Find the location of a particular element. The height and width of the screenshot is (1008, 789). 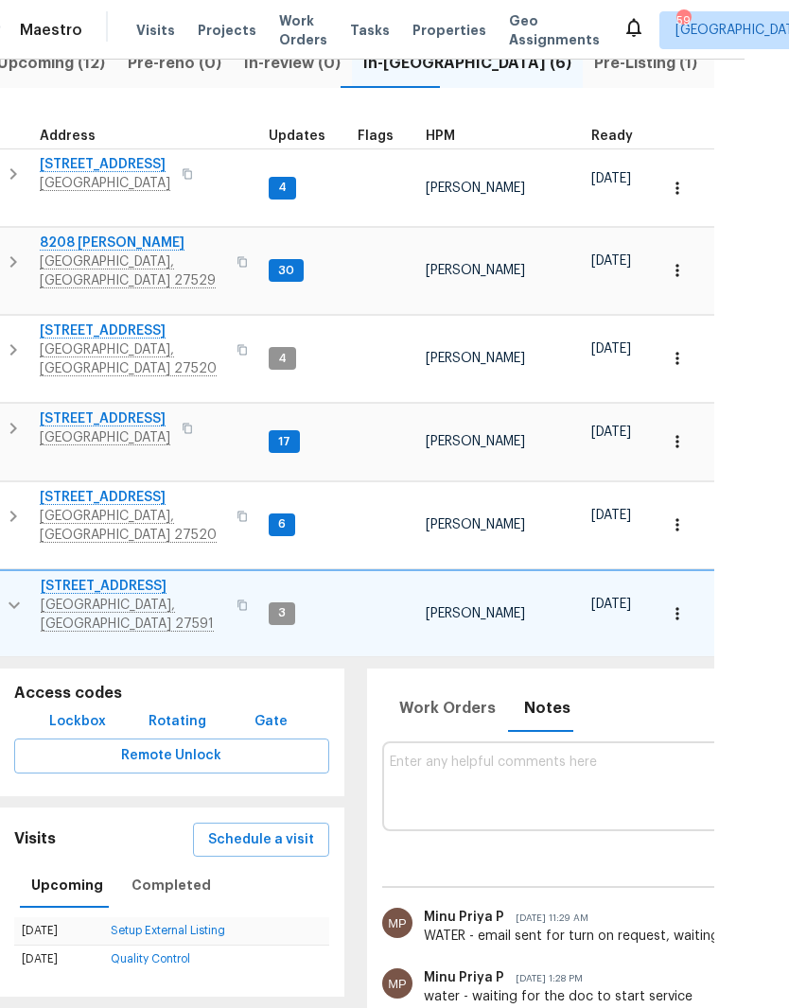

span: Geo Assignments is located at coordinates (554, 30).